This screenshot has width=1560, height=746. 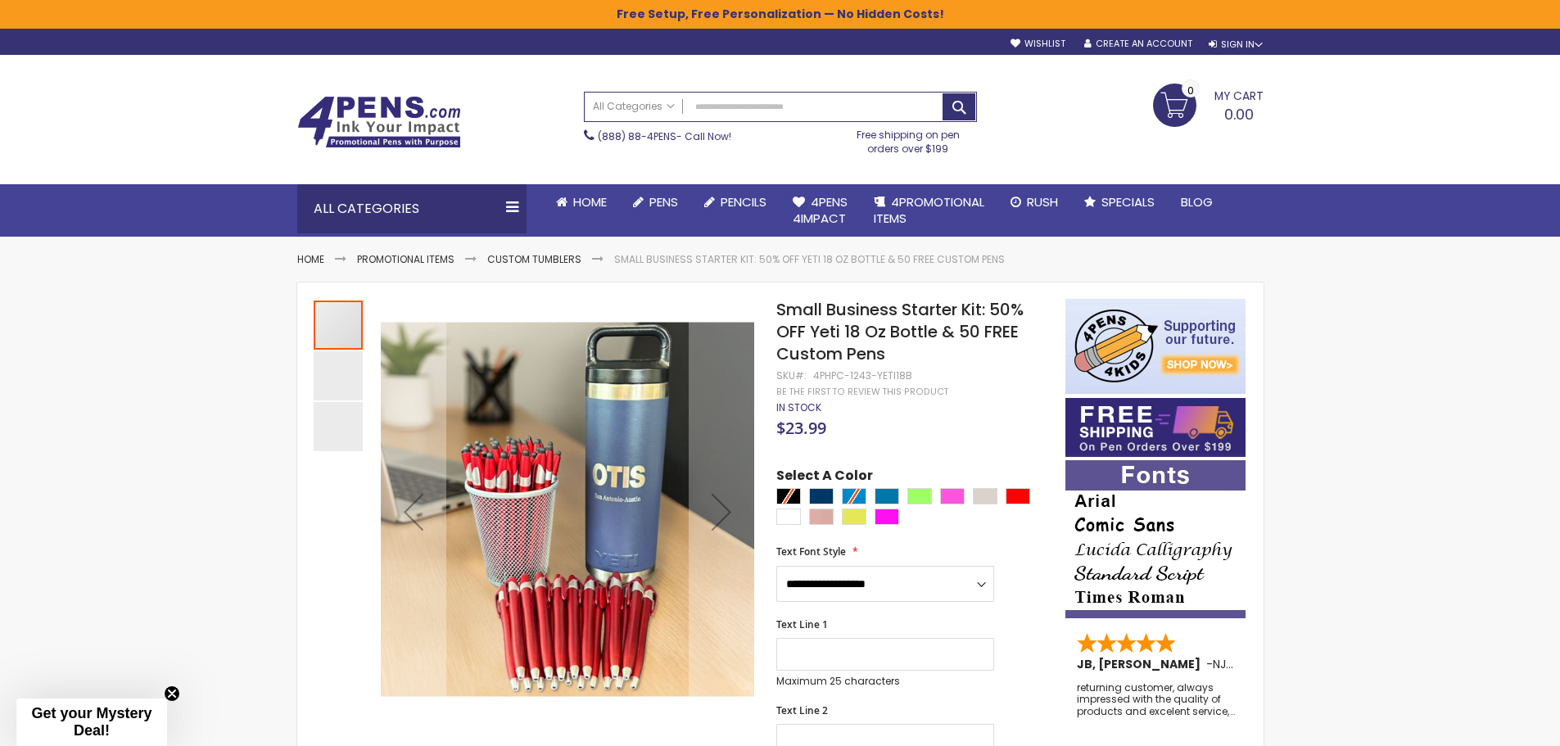 What do you see at coordinates (802, 624) in the screenshot?
I see `span: Text Line 1` at bounding box center [802, 624].